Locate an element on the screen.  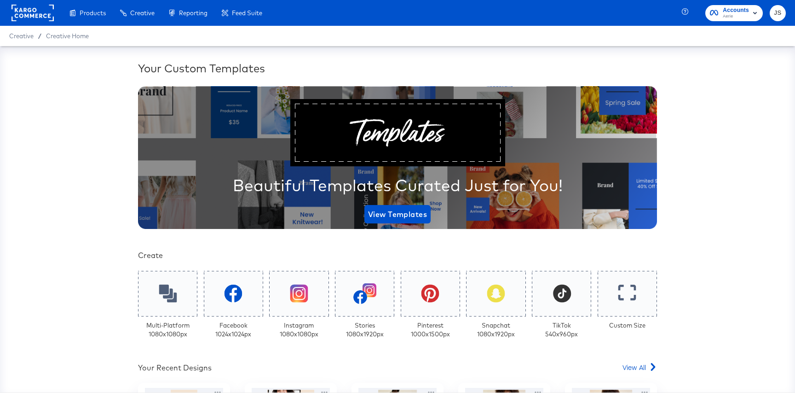
div: Stories 1080 x 1920 px is located at coordinates (365, 329).